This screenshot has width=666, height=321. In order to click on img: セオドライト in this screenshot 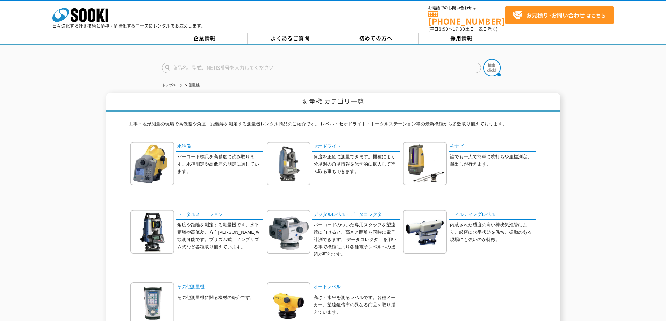, I will do `click(289, 164)`.